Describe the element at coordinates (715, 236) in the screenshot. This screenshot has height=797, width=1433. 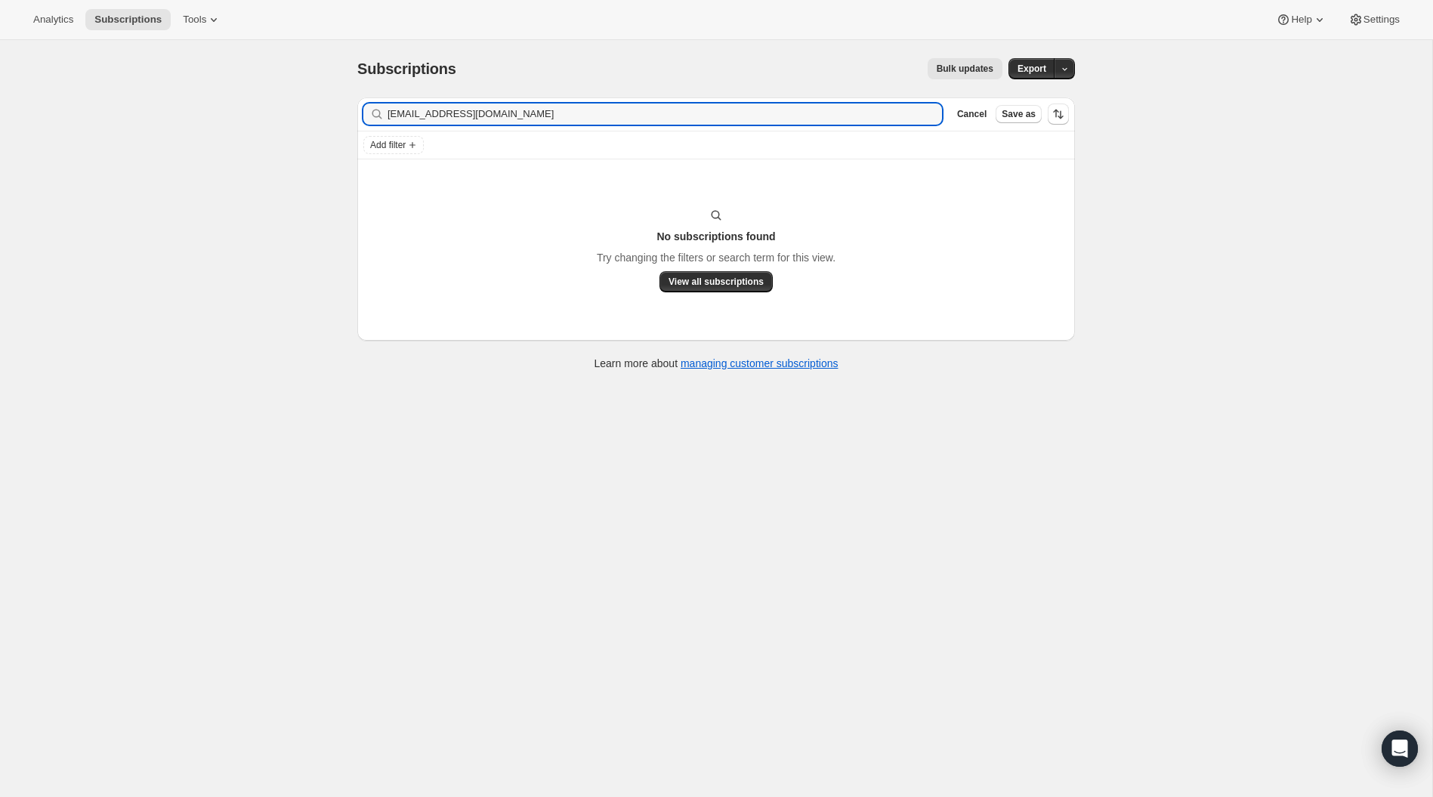
I see `h3: No subscriptions found` at that location.